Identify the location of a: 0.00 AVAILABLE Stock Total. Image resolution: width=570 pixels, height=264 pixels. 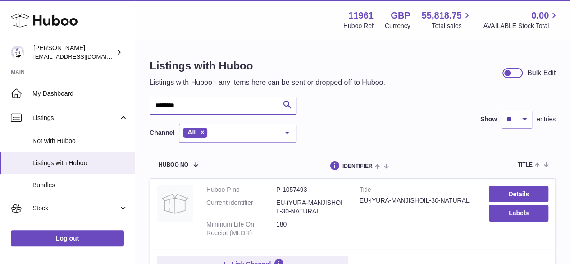
(521, 20).